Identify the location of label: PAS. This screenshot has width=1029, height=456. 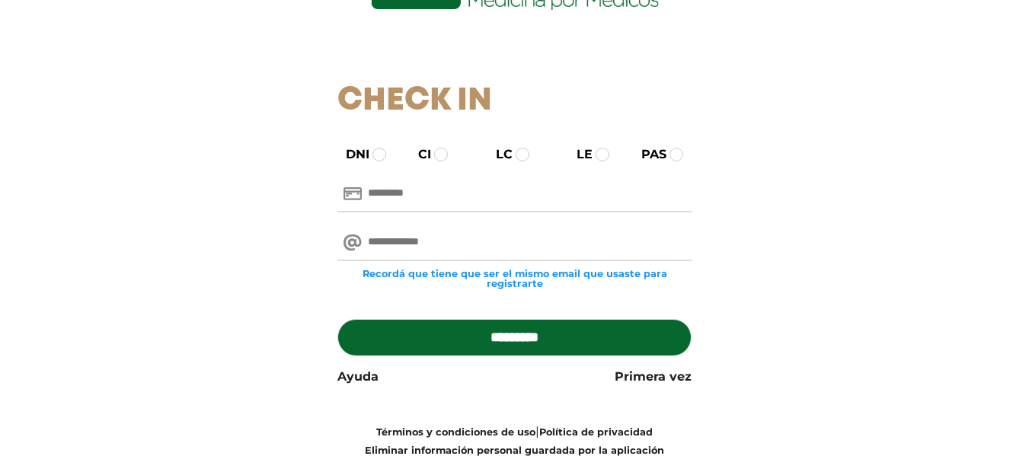
(647, 155).